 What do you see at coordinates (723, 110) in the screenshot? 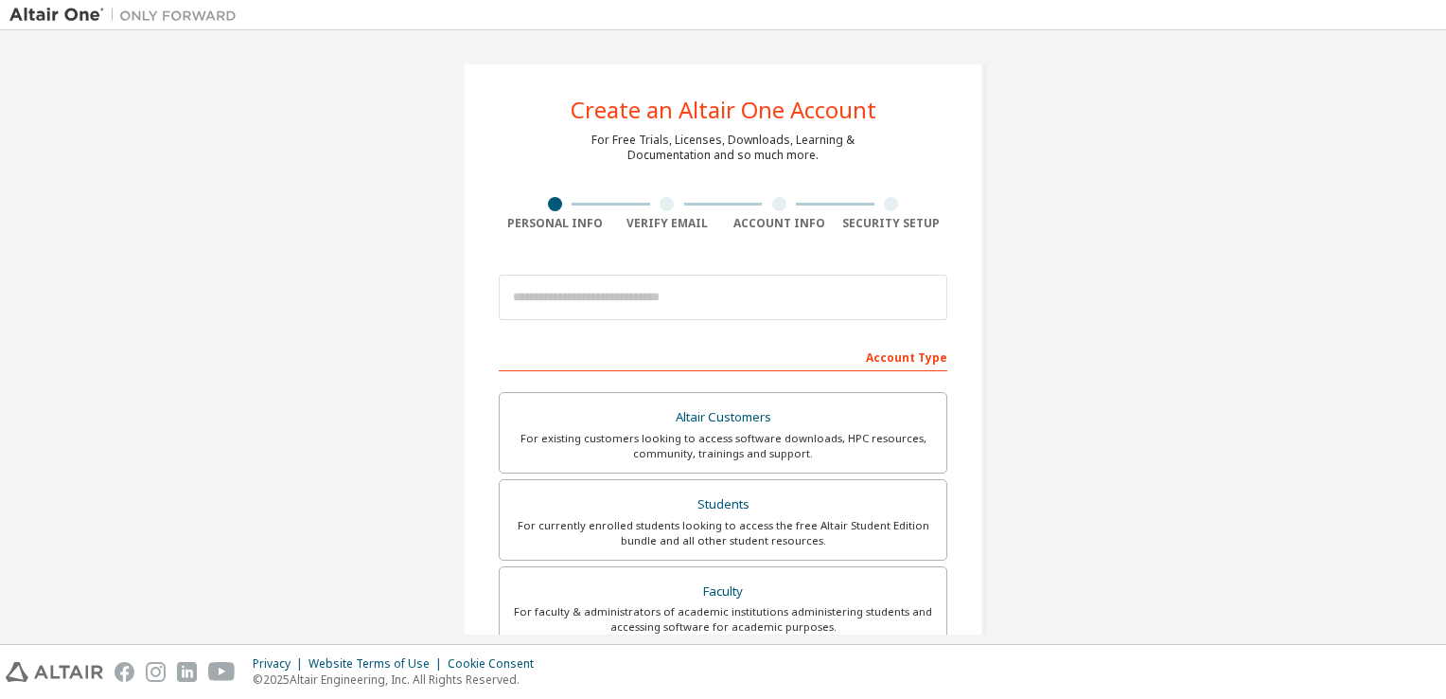
I see `div: Create an Altair One Account` at bounding box center [723, 110].